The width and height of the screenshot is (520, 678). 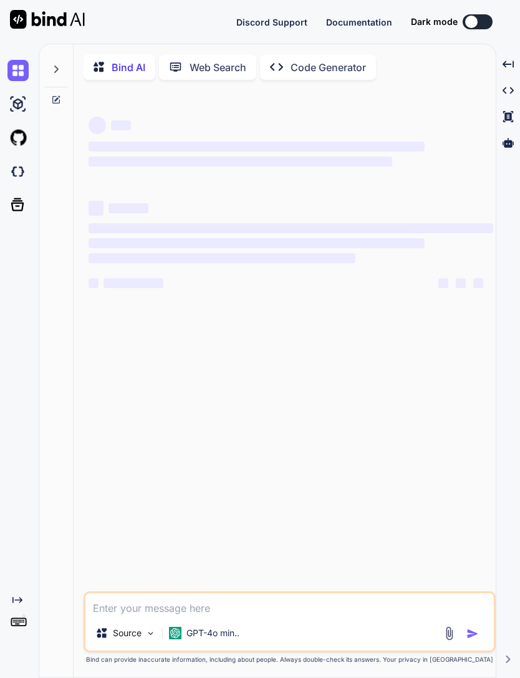 I want to click on img: GPT-4o mini, so click(x=175, y=633).